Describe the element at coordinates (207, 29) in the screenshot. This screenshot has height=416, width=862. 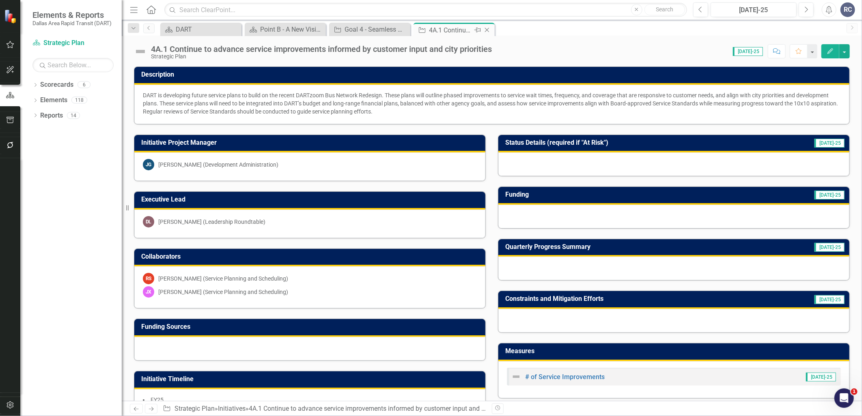
I see `div: DART` at that location.